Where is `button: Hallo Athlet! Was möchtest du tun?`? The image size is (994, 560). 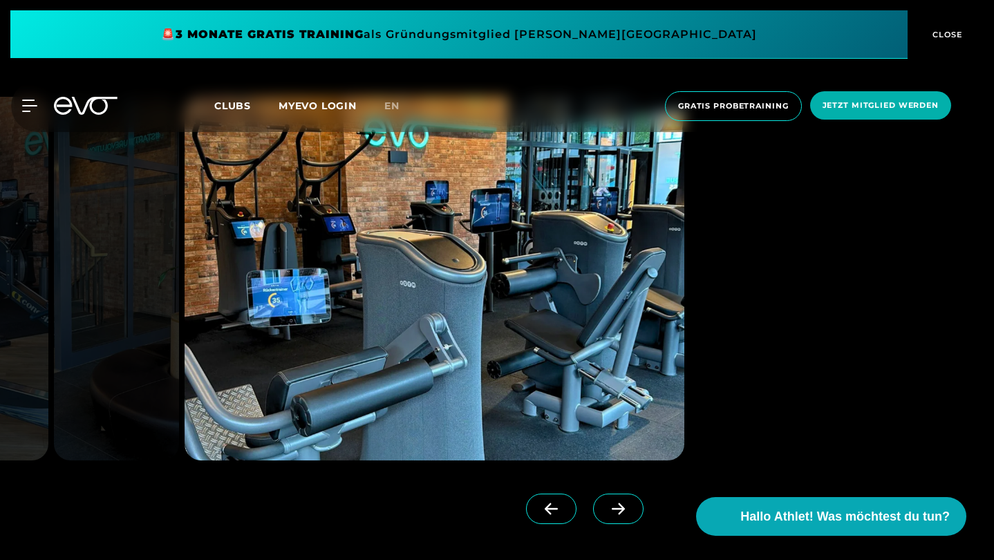 button: Hallo Athlet! Was möchtest du tun? is located at coordinates (831, 516).